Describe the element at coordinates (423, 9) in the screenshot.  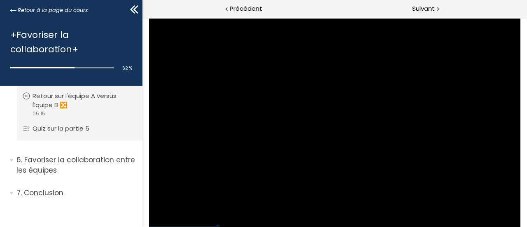
I see `span: Suivant` at that location.